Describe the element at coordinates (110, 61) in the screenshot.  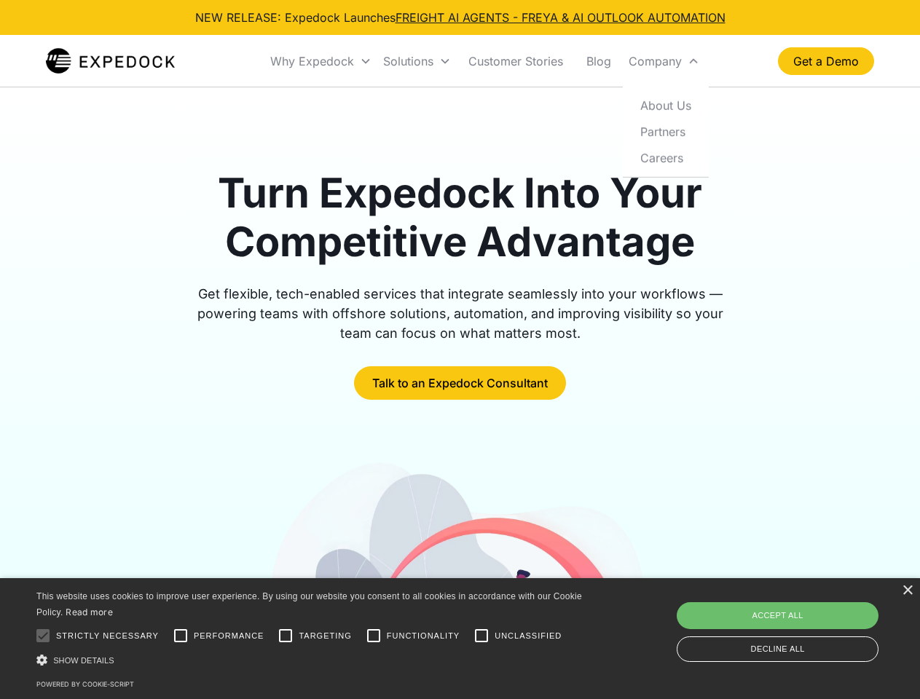
I see `a: home` at that location.